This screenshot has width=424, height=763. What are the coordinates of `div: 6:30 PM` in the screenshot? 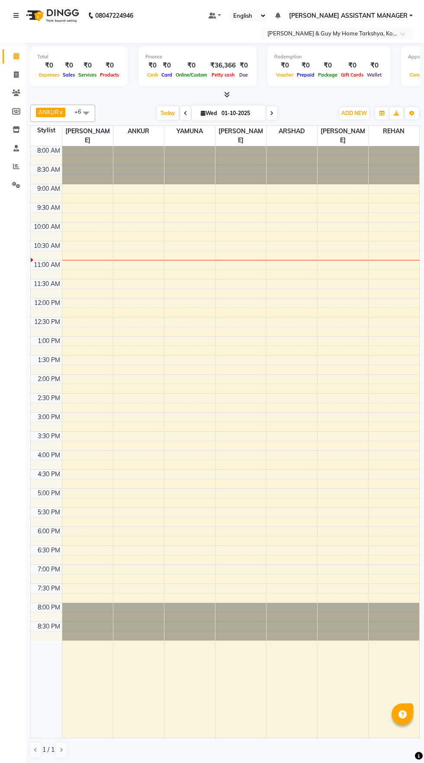 It's located at (49, 550).